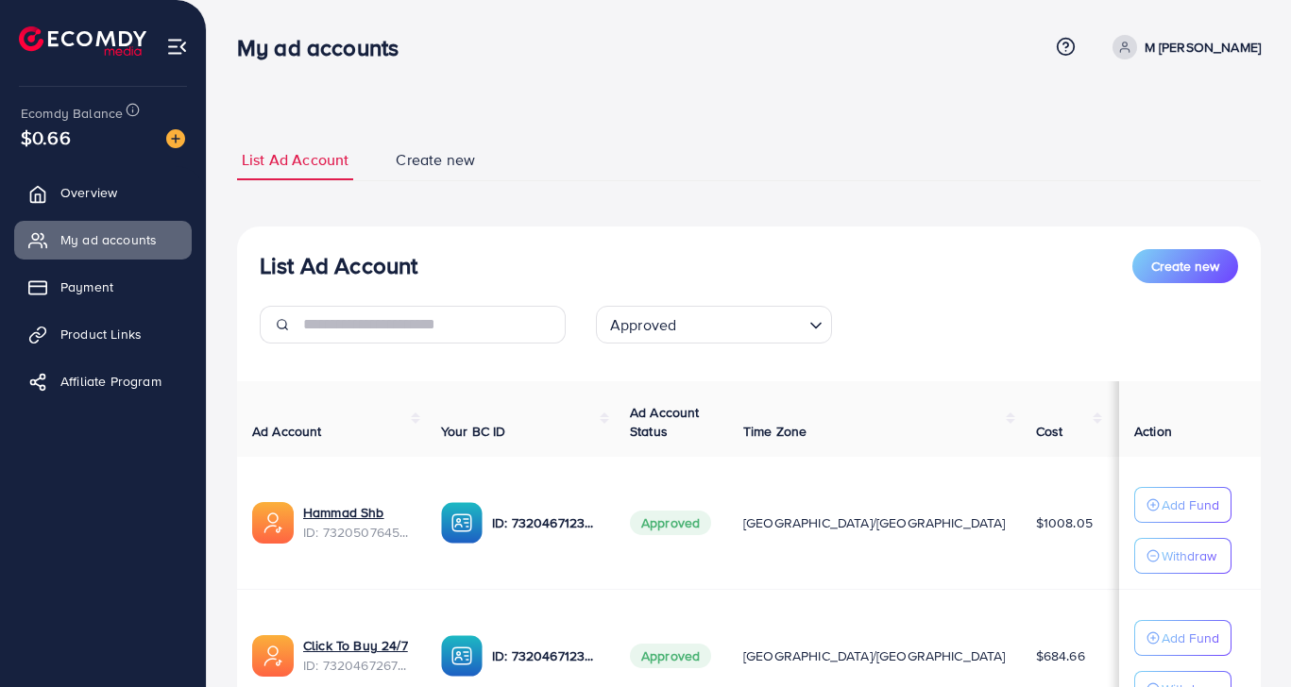 The image size is (1291, 687). Describe the element at coordinates (45, 137) in the screenshot. I see `span: $0.66` at that location.